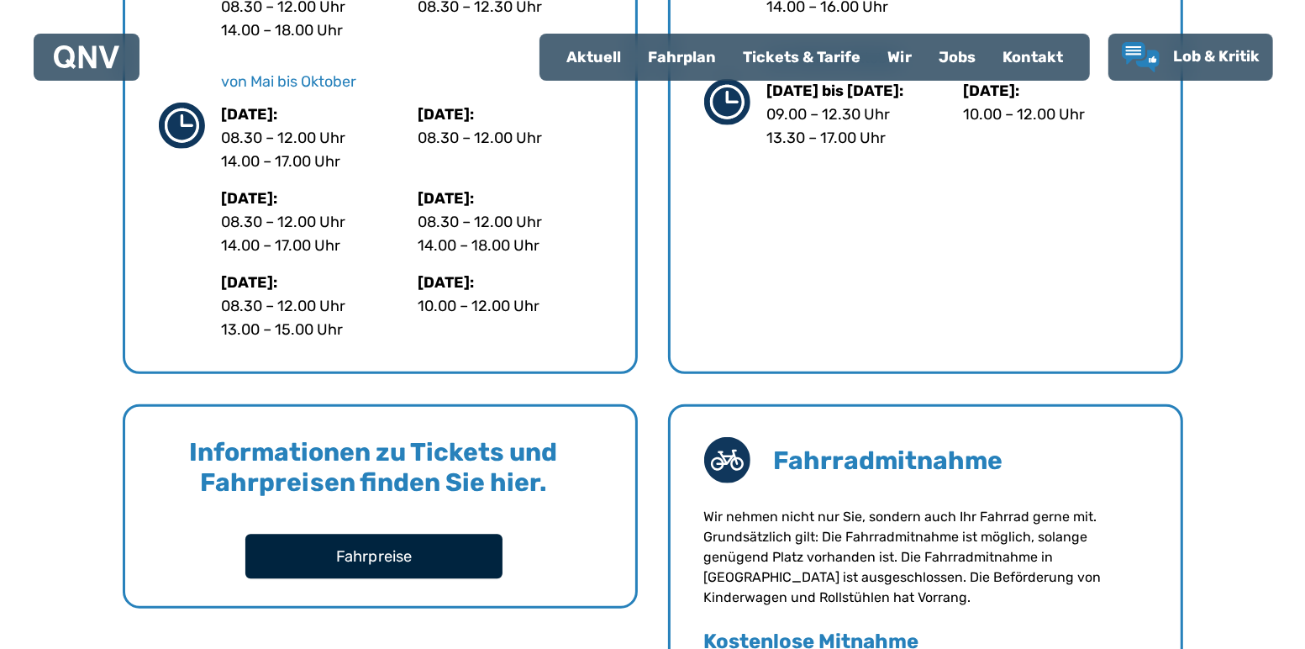 The width and height of the screenshot is (1305, 649). What do you see at coordinates (899, 57) in the screenshot?
I see `div: Wir` at bounding box center [899, 57].